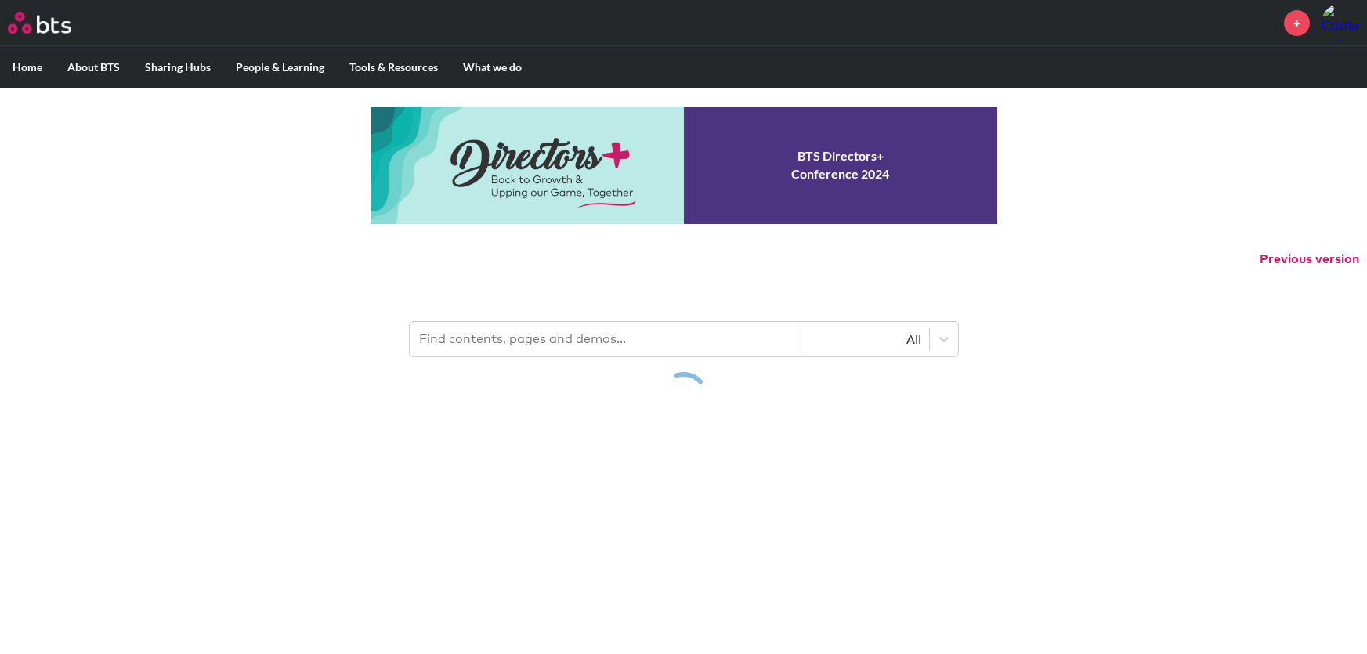 The image size is (1367, 654). Describe the element at coordinates (606, 339) in the screenshot. I see `input: Find contents, pages and demos...` at that location.